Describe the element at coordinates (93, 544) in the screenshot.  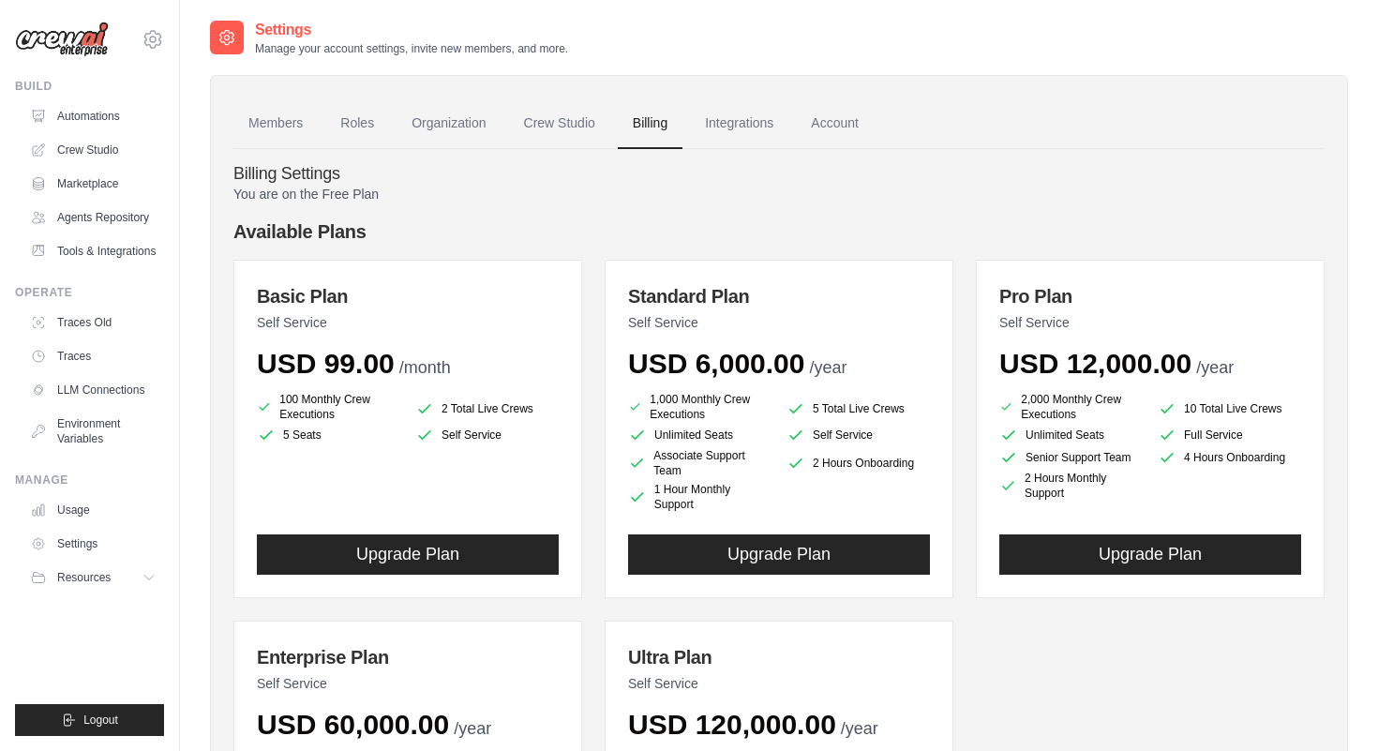
I see `a: Settings` at that location.